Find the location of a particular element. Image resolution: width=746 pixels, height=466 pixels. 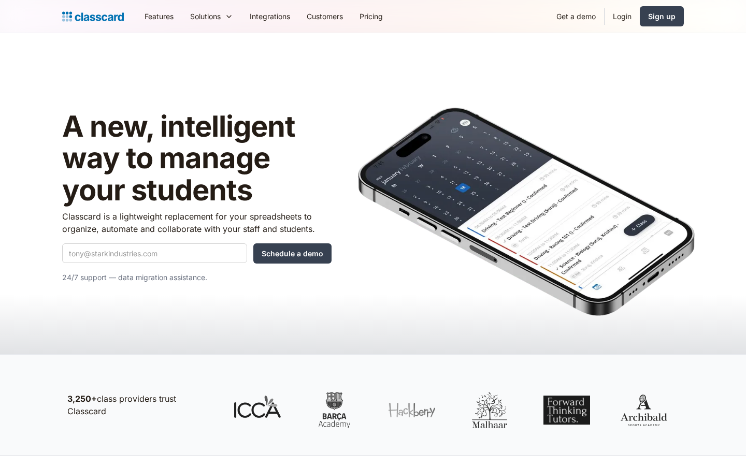

a: Features is located at coordinates (159, 16).